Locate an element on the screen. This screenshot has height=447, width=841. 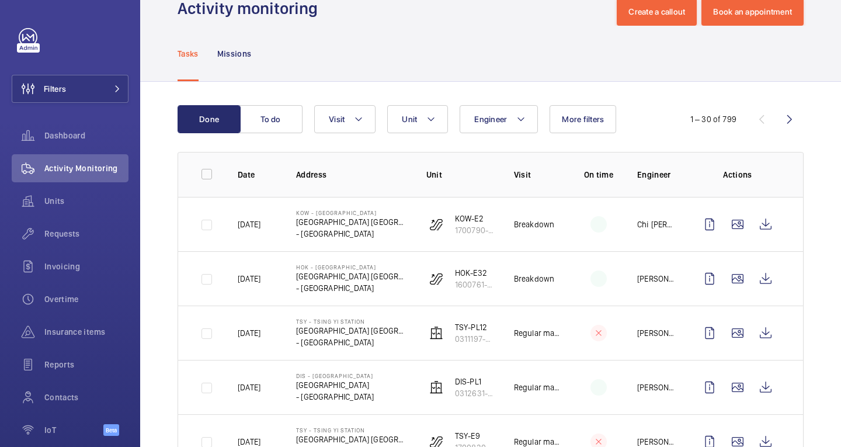
p: DIS-PL1 is located at coordinates (475, 382).